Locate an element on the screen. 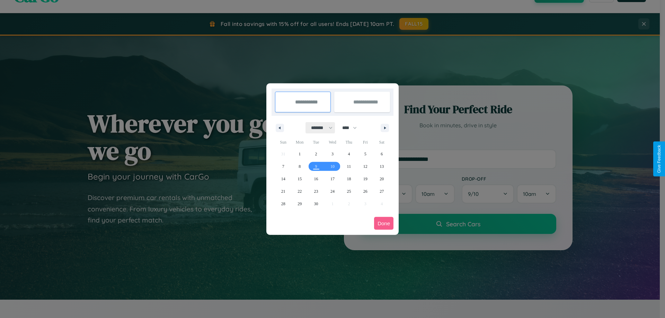 The height and width of the screenshot is (318, 665). span: 4 is located at coordinates (349, 154).